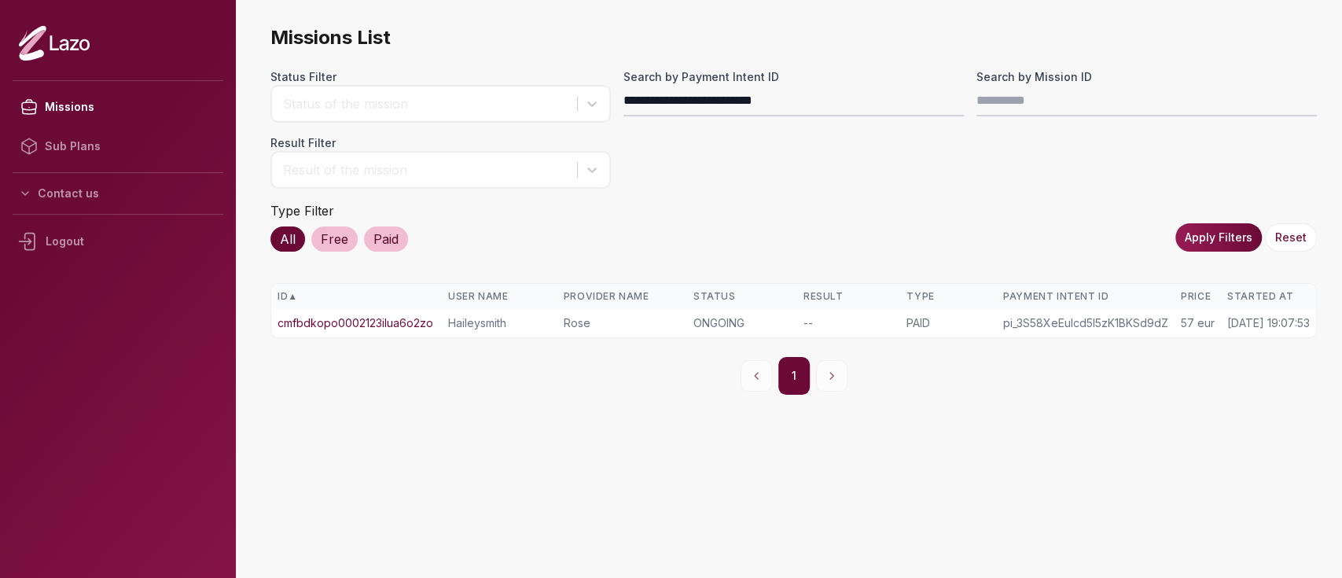  I want to click on label: Search by Mission ID, so click(1146, 77).